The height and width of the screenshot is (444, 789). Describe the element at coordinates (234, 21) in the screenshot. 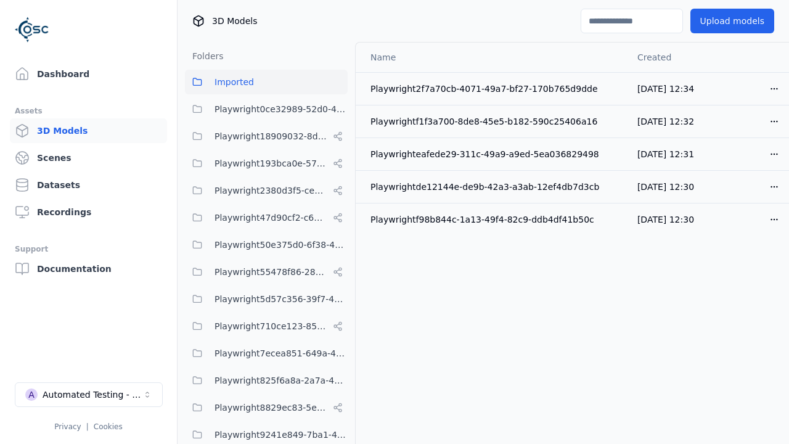

I see `span: 3D Models` at that location.